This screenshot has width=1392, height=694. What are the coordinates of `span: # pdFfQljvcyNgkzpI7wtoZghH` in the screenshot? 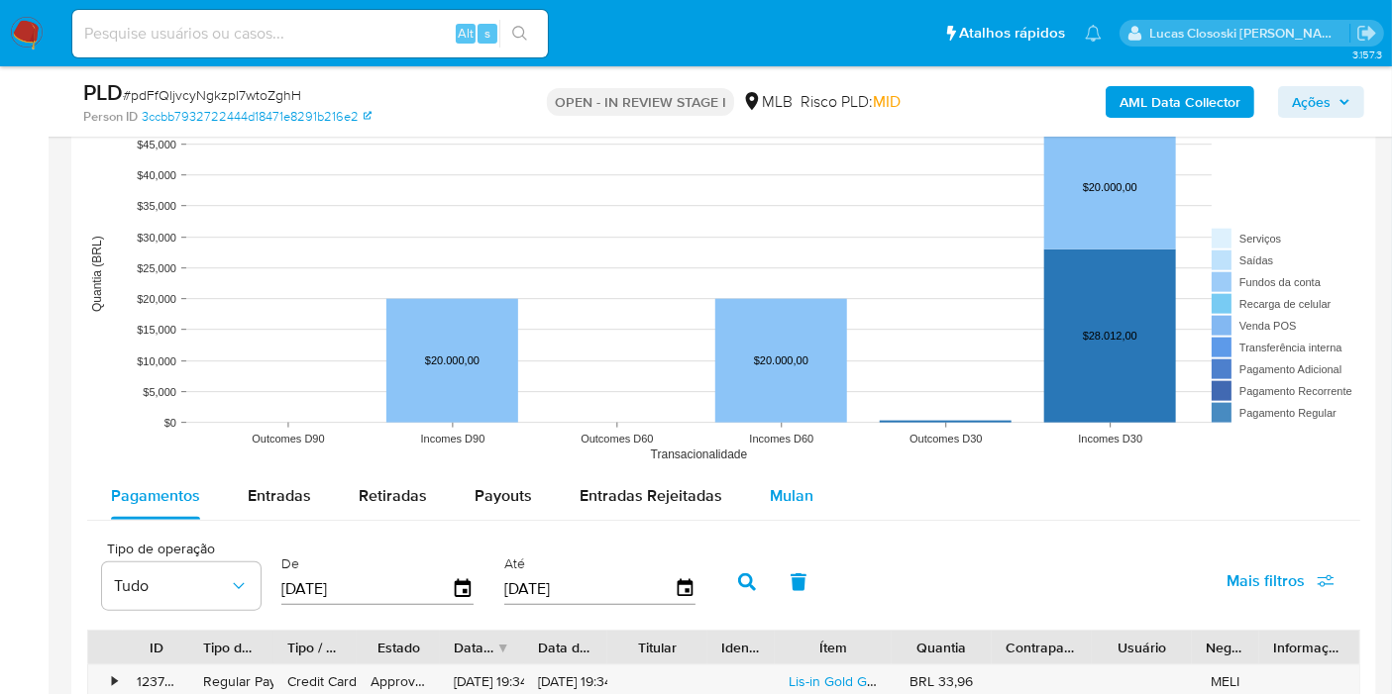 It's located at (212, 95).